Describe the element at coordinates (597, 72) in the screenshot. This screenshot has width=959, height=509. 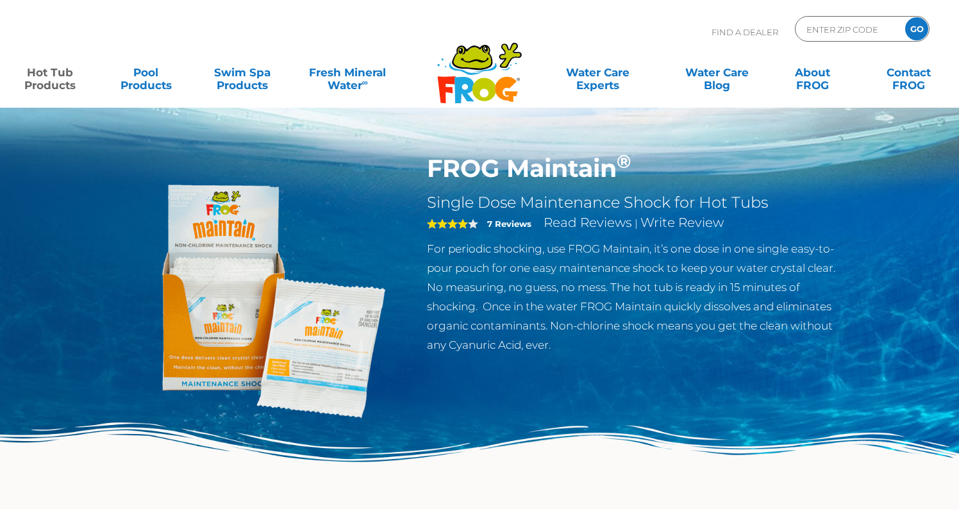
I see `a: Water CareExperts` at that location.